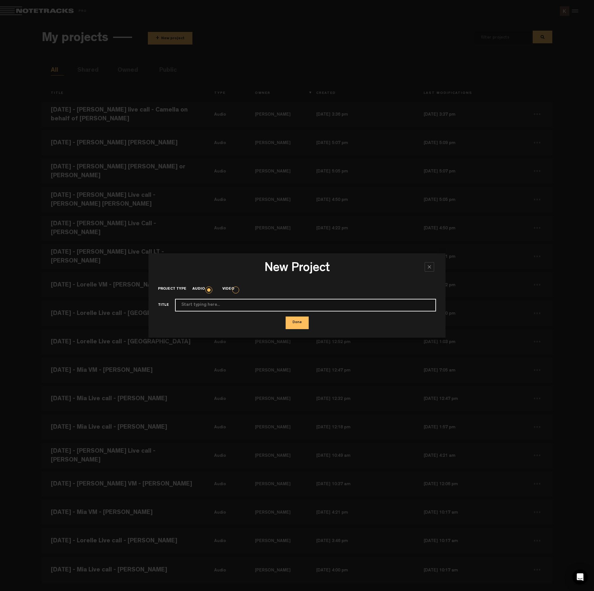  Describe the element at coordinates (202, 289) in the screenshot. I see `label: Audio` at that location.